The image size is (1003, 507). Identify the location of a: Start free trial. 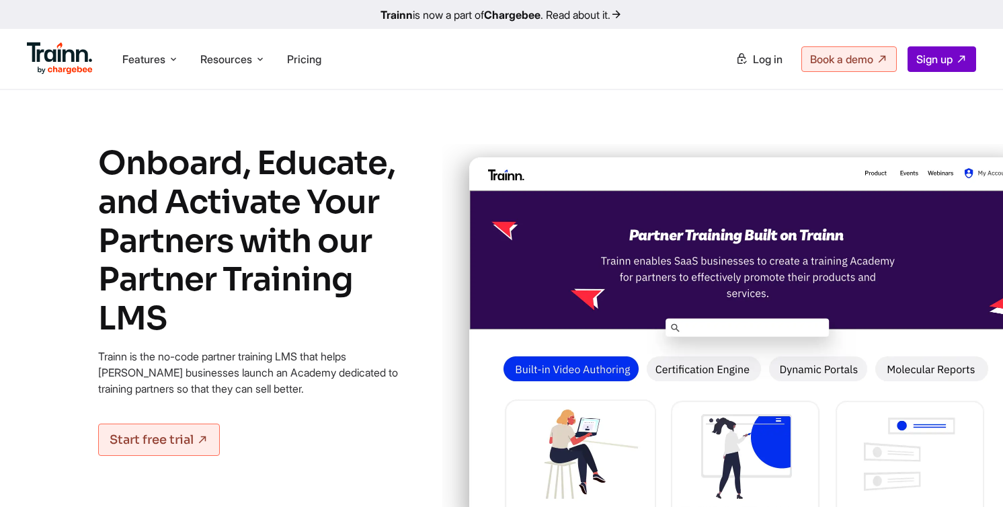
(159, 439).